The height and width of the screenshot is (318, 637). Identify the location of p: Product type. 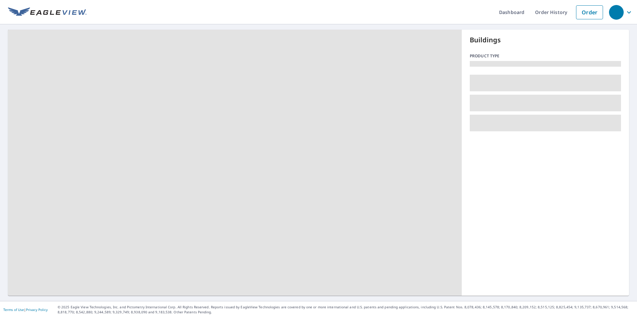
(545, 56).